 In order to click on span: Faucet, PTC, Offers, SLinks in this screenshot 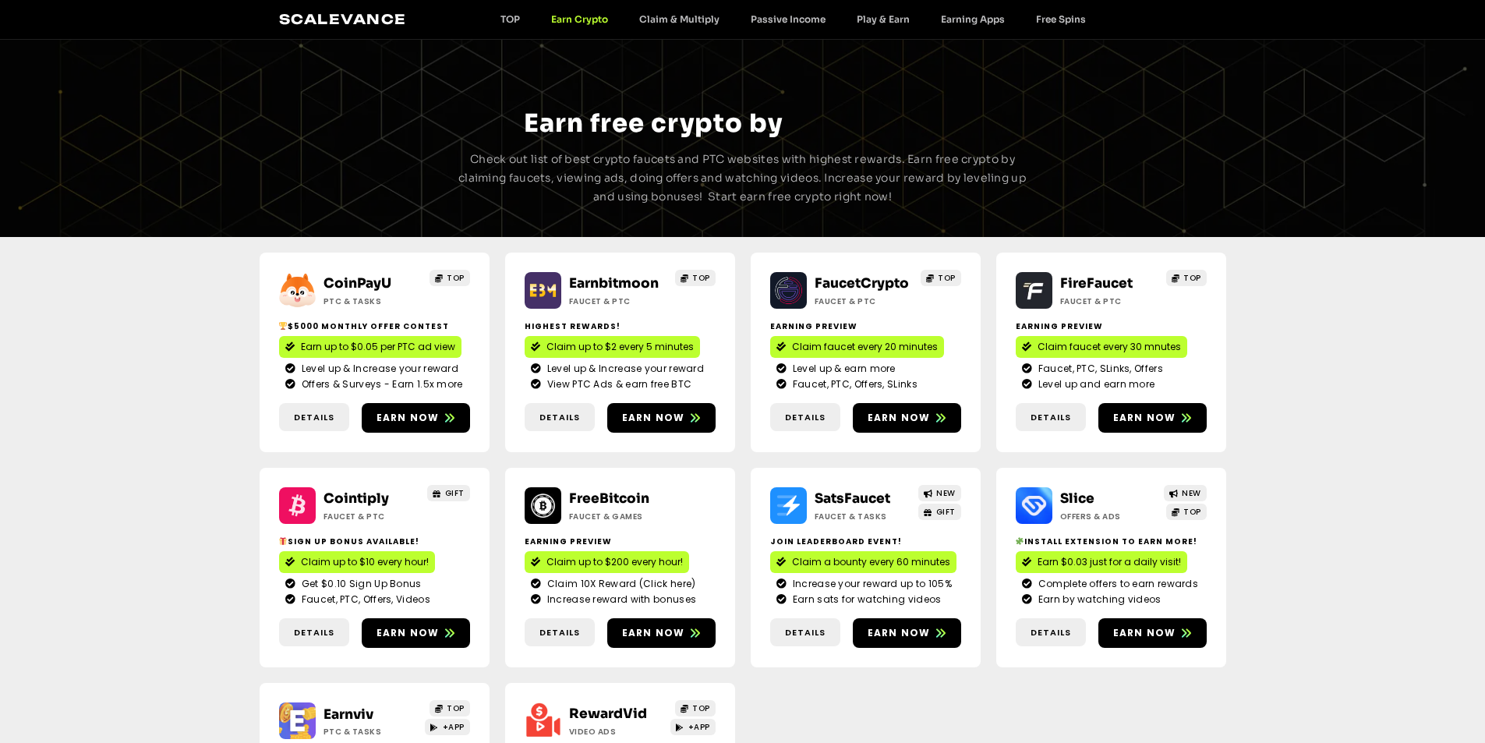, I will do `click(853, 384)`.